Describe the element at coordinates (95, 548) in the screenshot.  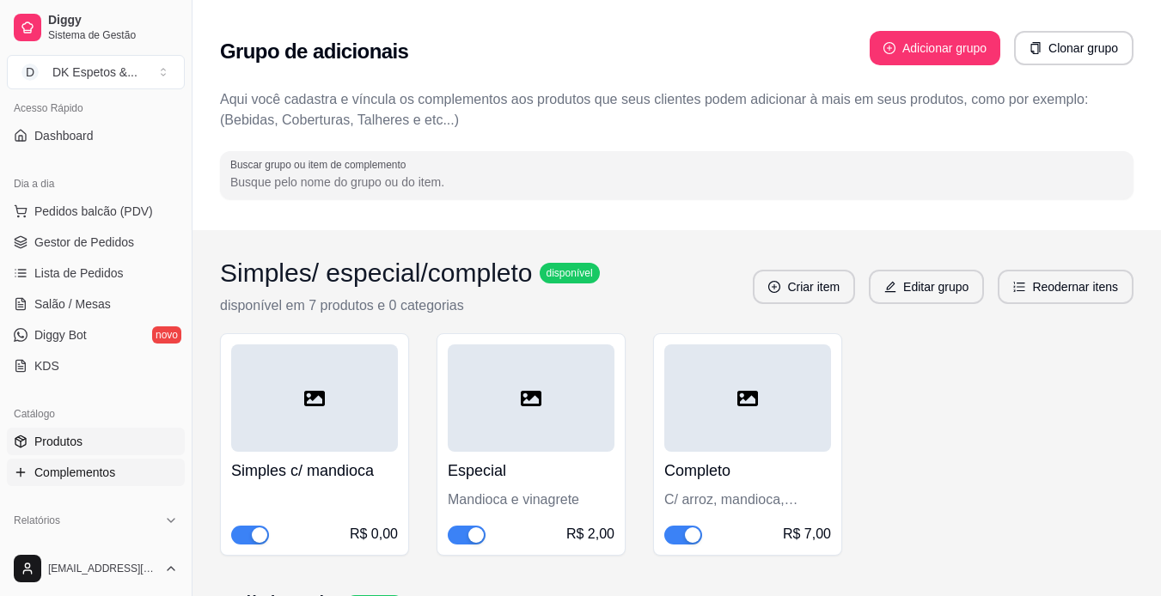
I see `a: Relatórios de vendas` at that location.